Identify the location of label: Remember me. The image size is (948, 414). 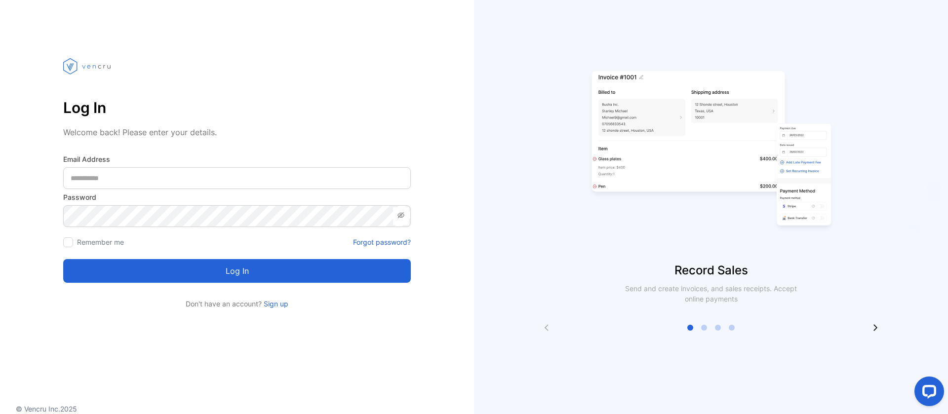
(100, 242).